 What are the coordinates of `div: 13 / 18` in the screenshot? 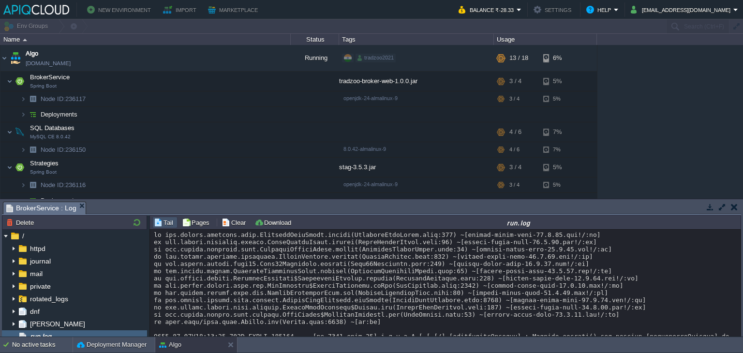 It's located at (519, 58).